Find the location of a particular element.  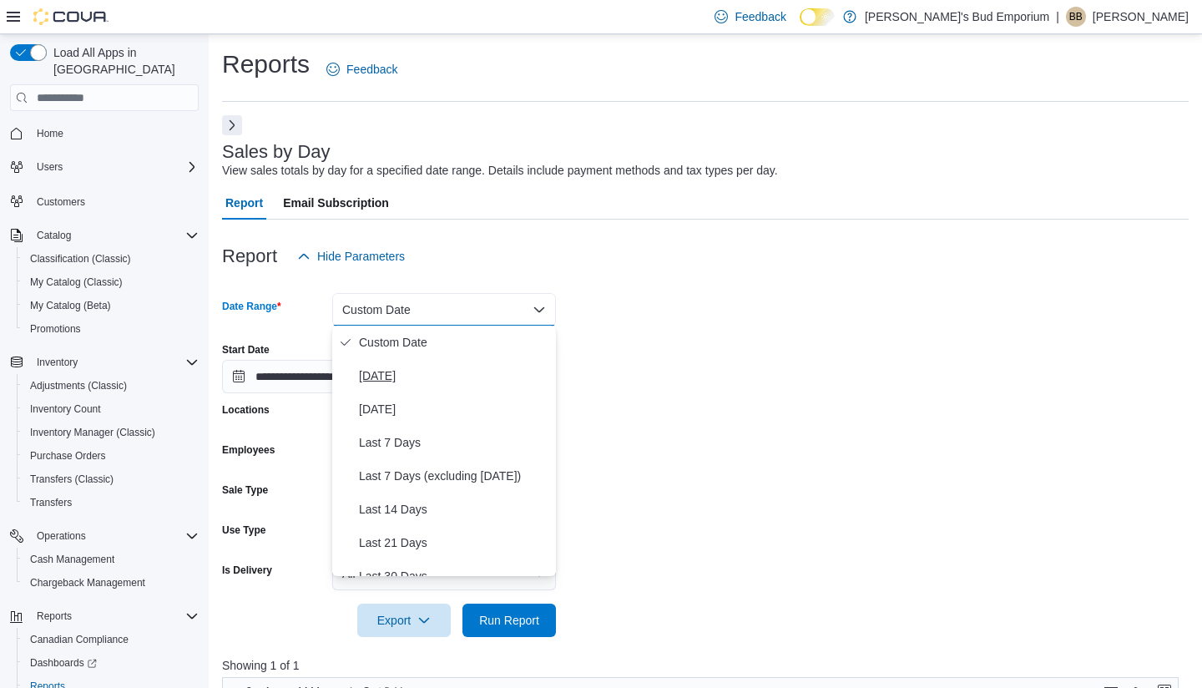

span: Transfers is located at coordinates (111, 503).